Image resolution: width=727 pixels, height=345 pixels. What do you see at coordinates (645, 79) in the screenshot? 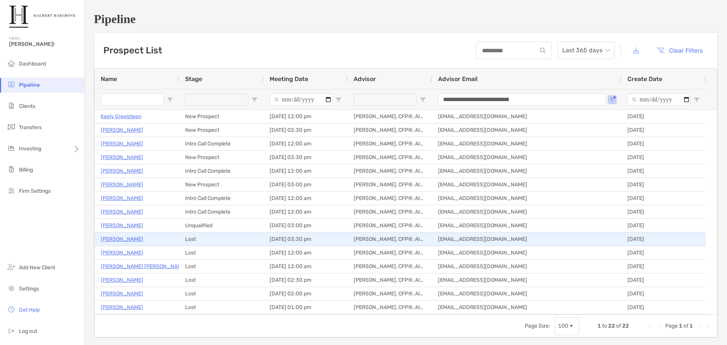
I see `span: Create Date` at bounding box center [645, 79].